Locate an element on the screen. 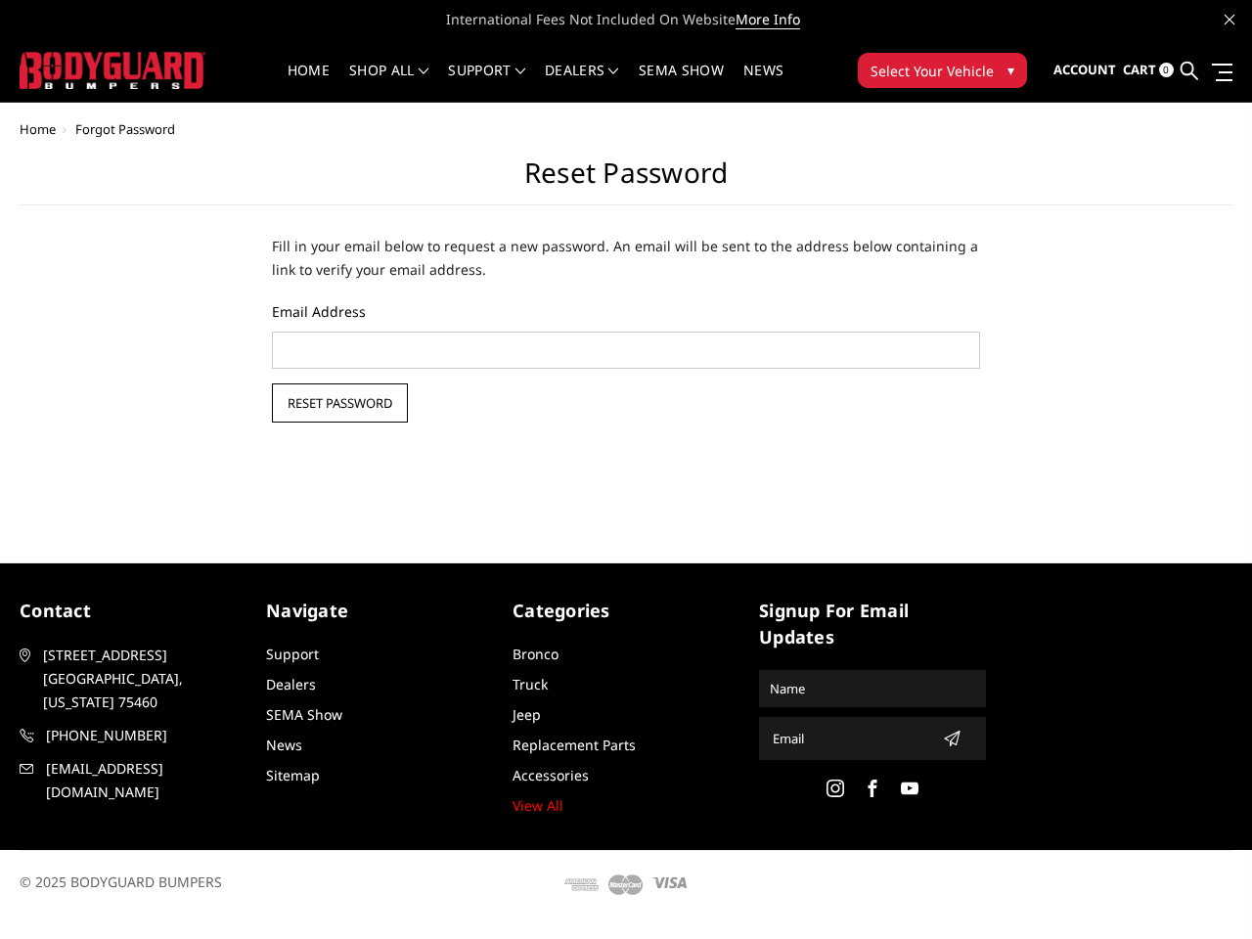 Image resolution: width=1252 pixels, height=939 pixels. span: Cart is located at coordinates (1140, 69).